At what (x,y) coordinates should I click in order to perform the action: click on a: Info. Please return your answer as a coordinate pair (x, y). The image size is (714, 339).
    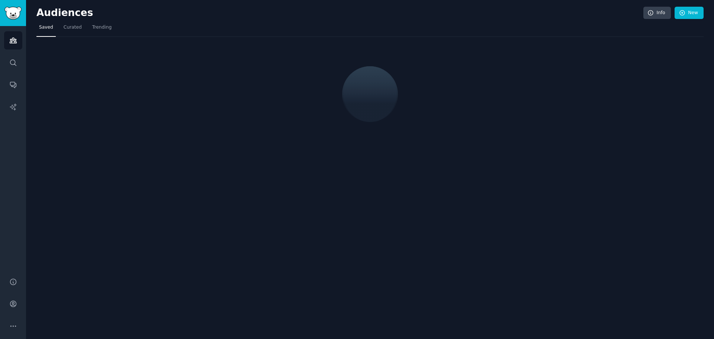
    Looking at the image, I should click on (658, 13).